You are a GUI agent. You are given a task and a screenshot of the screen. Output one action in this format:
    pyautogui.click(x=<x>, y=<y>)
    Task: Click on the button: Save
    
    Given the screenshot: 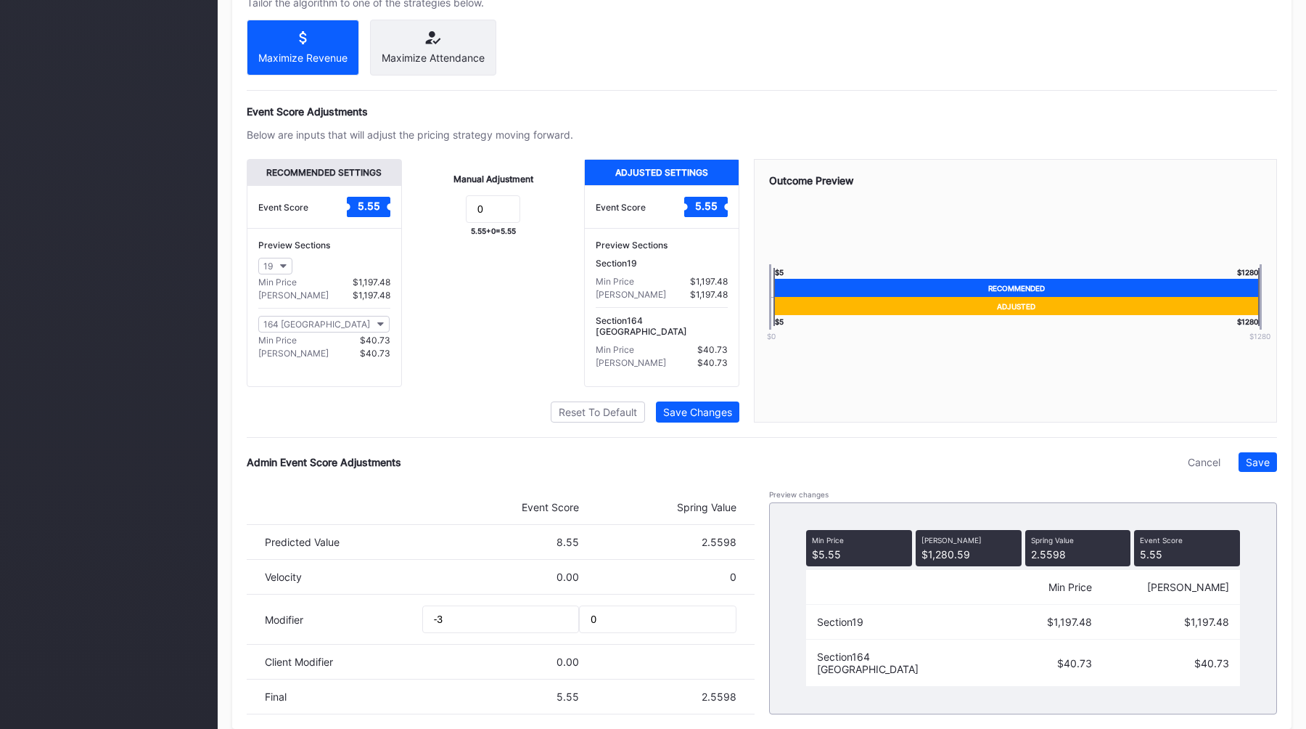 What is the action you would take?
    pyautogui.click(x=1258, y=462)
    